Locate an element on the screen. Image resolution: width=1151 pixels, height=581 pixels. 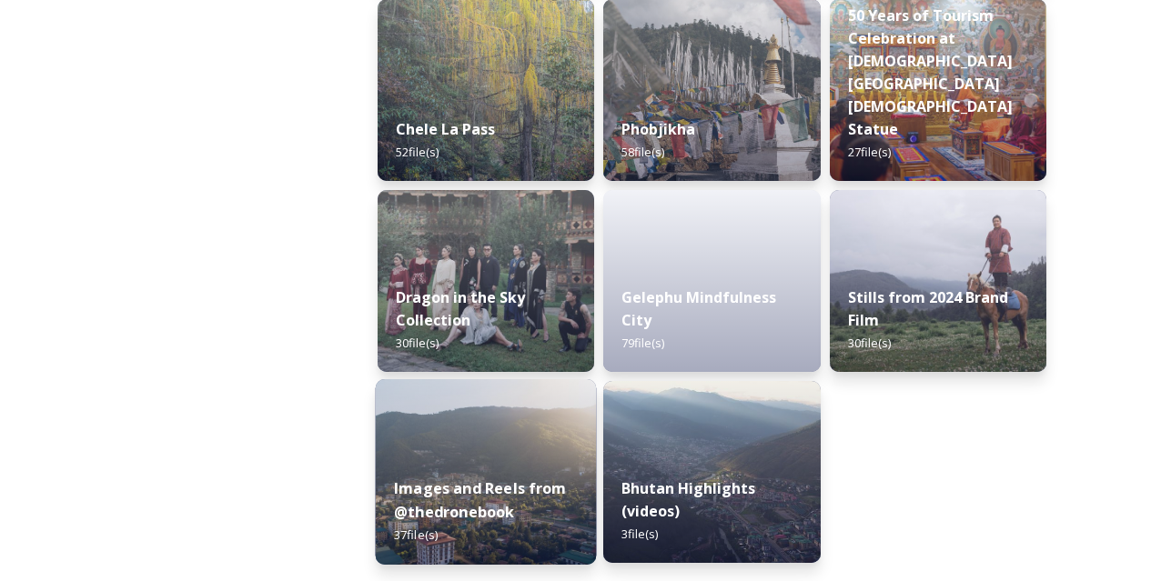
span: 58 file(s) is located at coordinates (642, 152).